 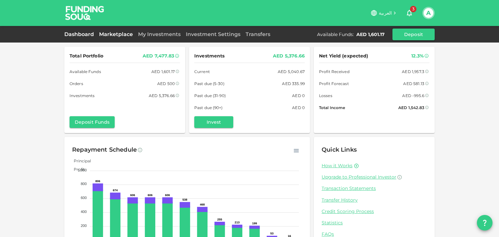 I want to click on span: Principal, so click(x=80, y=161).